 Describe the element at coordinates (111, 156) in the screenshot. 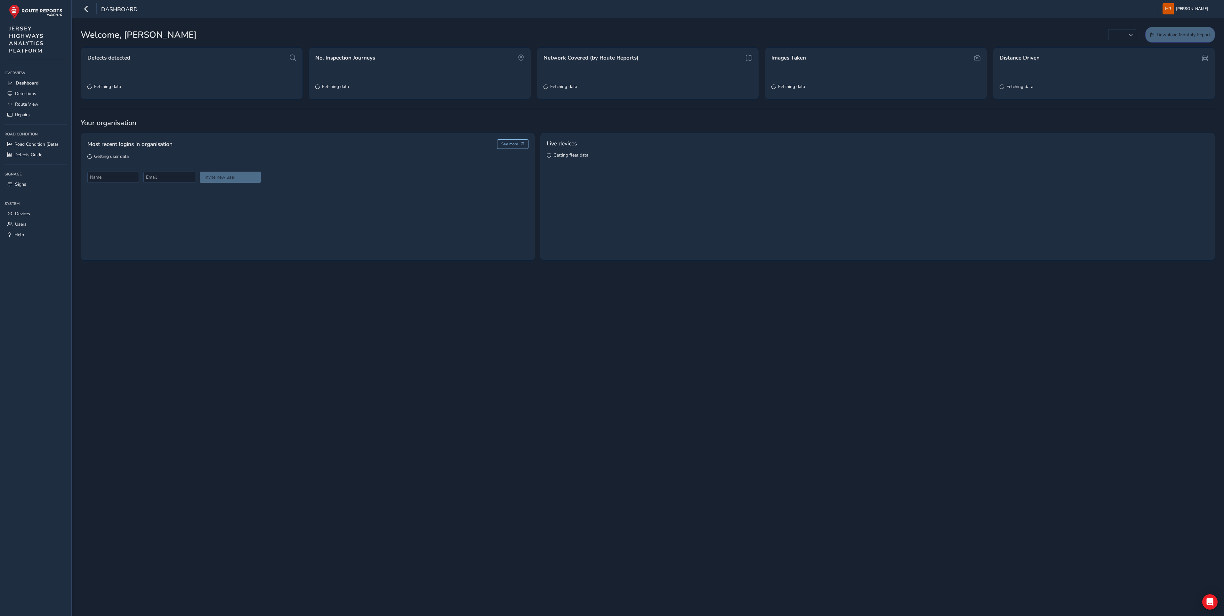

I see `span: Getting user data` at that location.